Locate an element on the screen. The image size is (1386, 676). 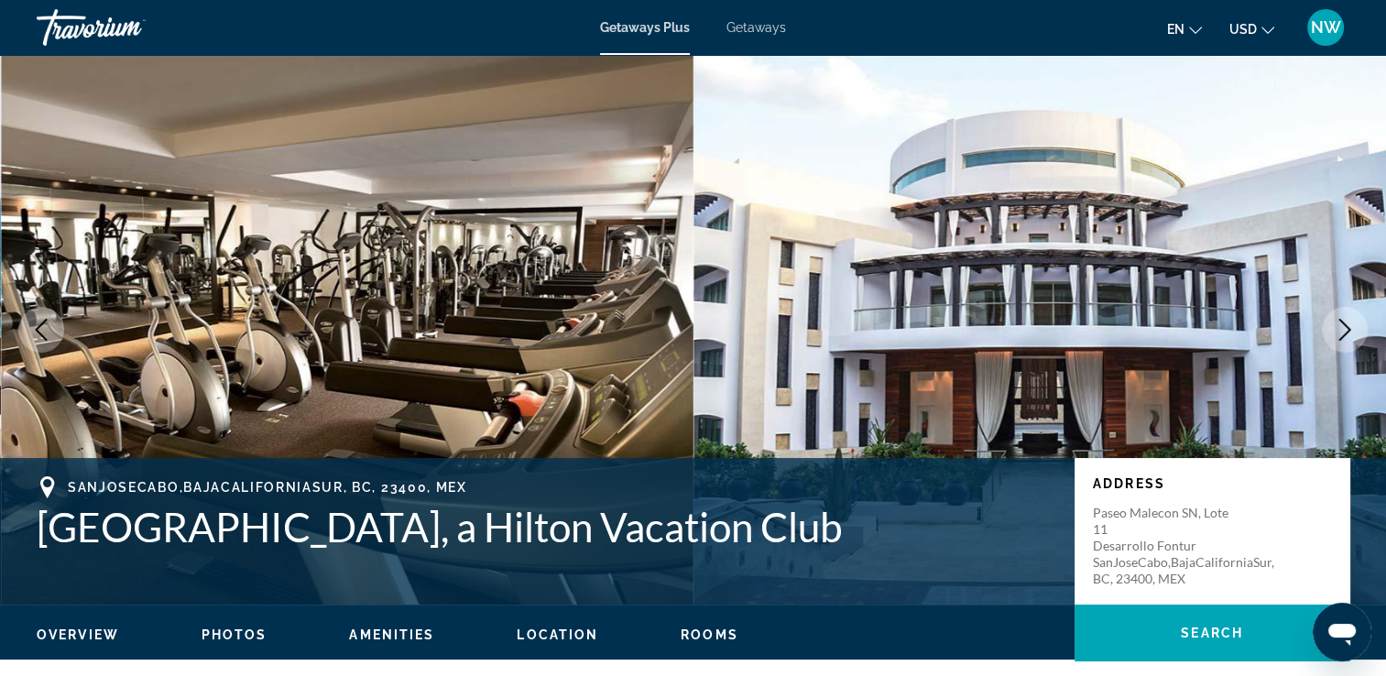
span: USD is located at coordinates (1243, 29).